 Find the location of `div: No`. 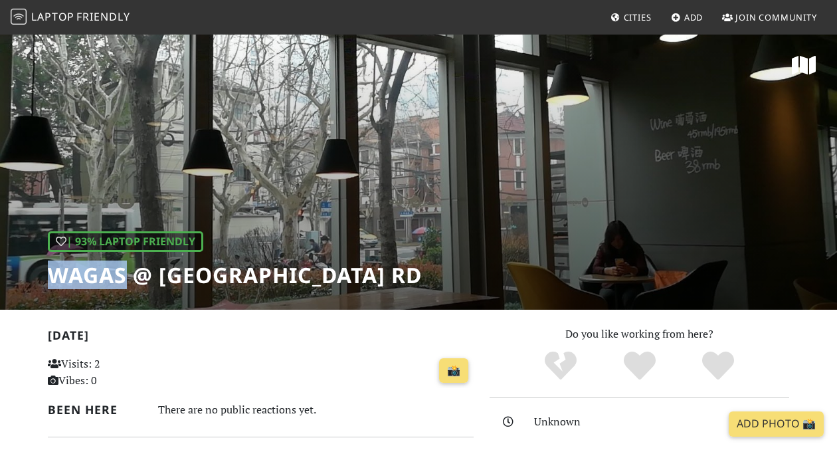

div: No is located at coordinates (560, 366).